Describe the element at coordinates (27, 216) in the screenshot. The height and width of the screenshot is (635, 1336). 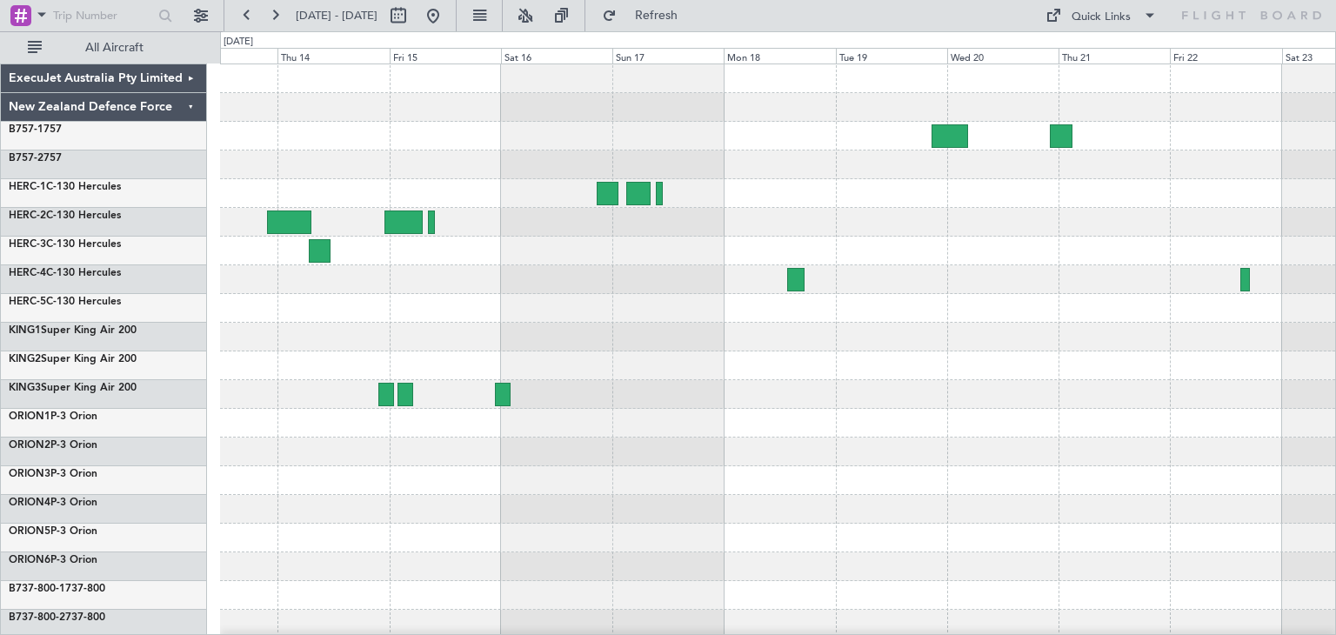
I see `span: HERC-2` at that location.